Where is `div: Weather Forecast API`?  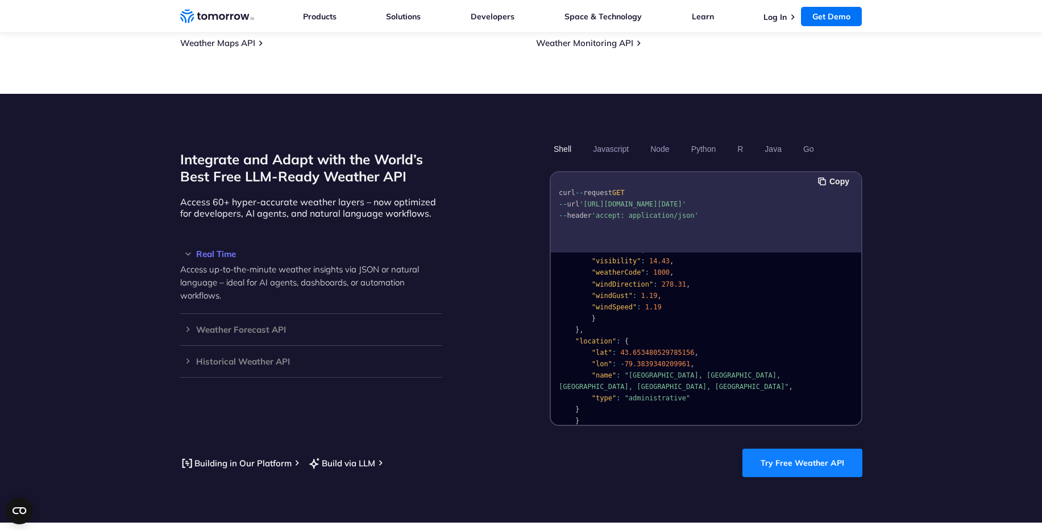
div: Weather Forecast API is located at coordinates (311, 329).